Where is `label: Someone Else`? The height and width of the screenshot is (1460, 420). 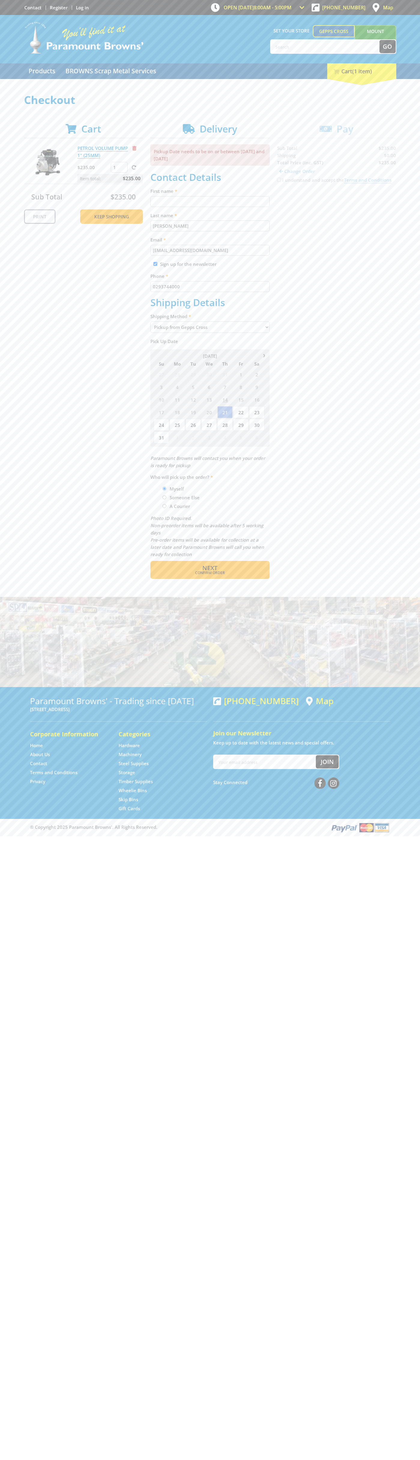
label: Someone Else is located at coordinates (185, 498).